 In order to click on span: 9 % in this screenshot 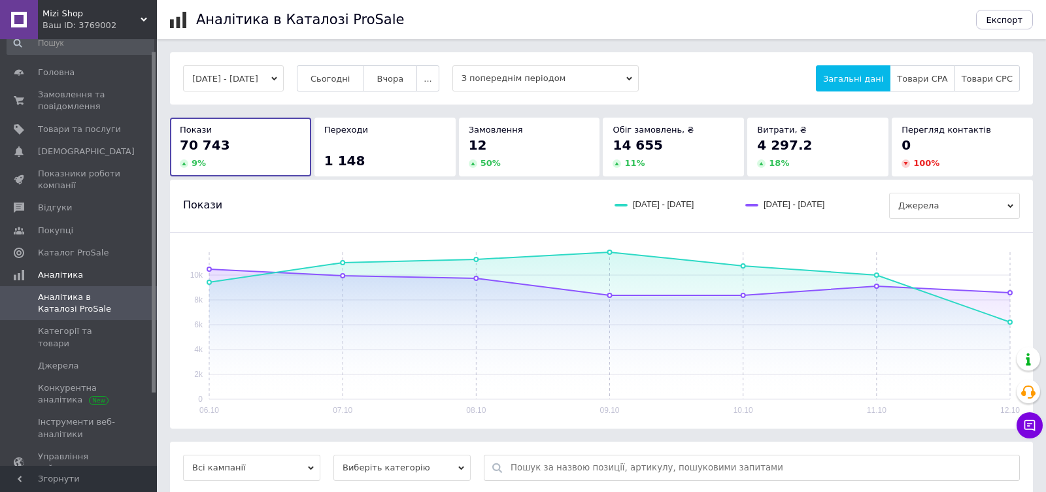, I will do `click(199, 163)`.